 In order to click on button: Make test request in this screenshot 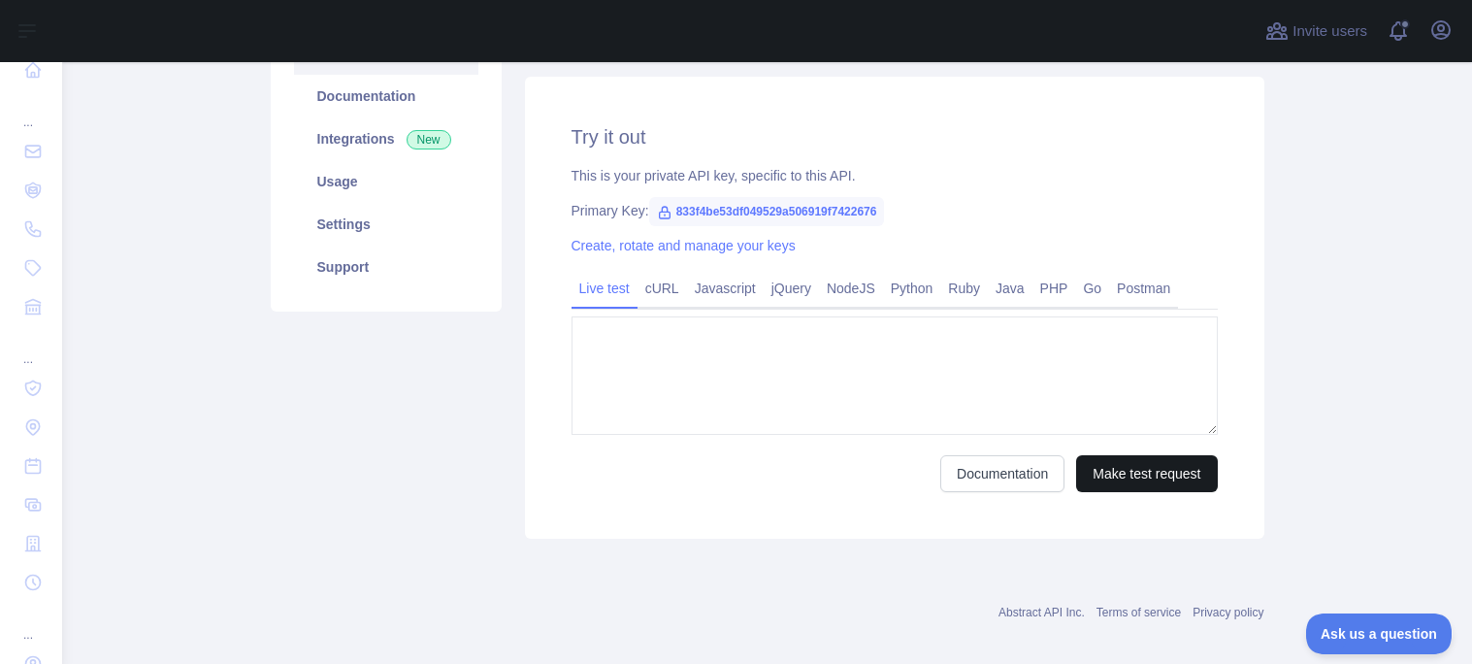, I will do `click(1146, 474)`.